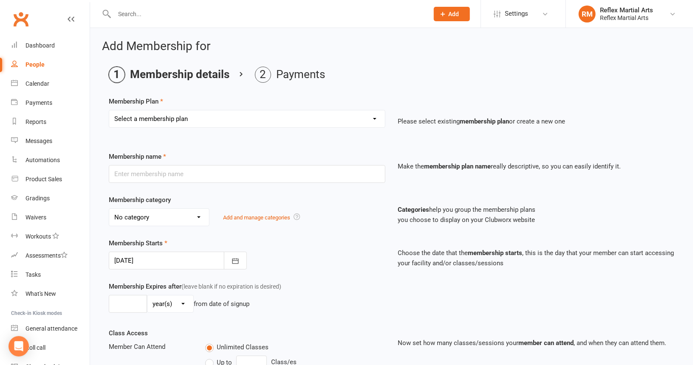 This screenshot has width=693, height=365. What do you see at coordinates (39, 103) in the screenshot?
I see `div: Payments` at bounding box center [39, 103].